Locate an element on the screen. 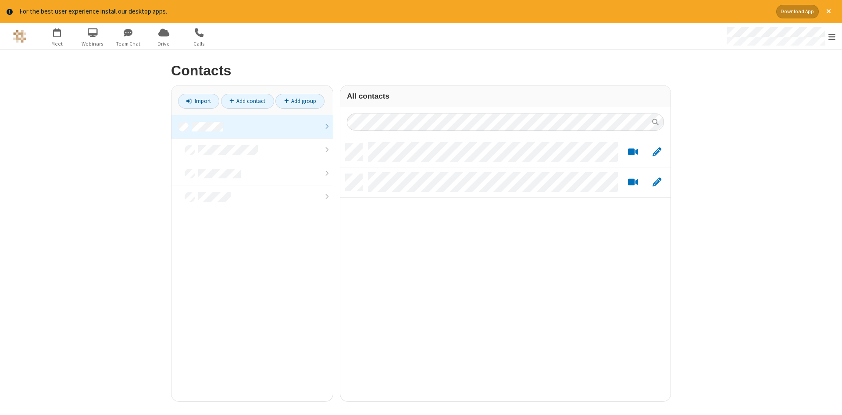 The height and width of the screenshot is (415, 842). a: Add contact is located at coordinates (247, 101).